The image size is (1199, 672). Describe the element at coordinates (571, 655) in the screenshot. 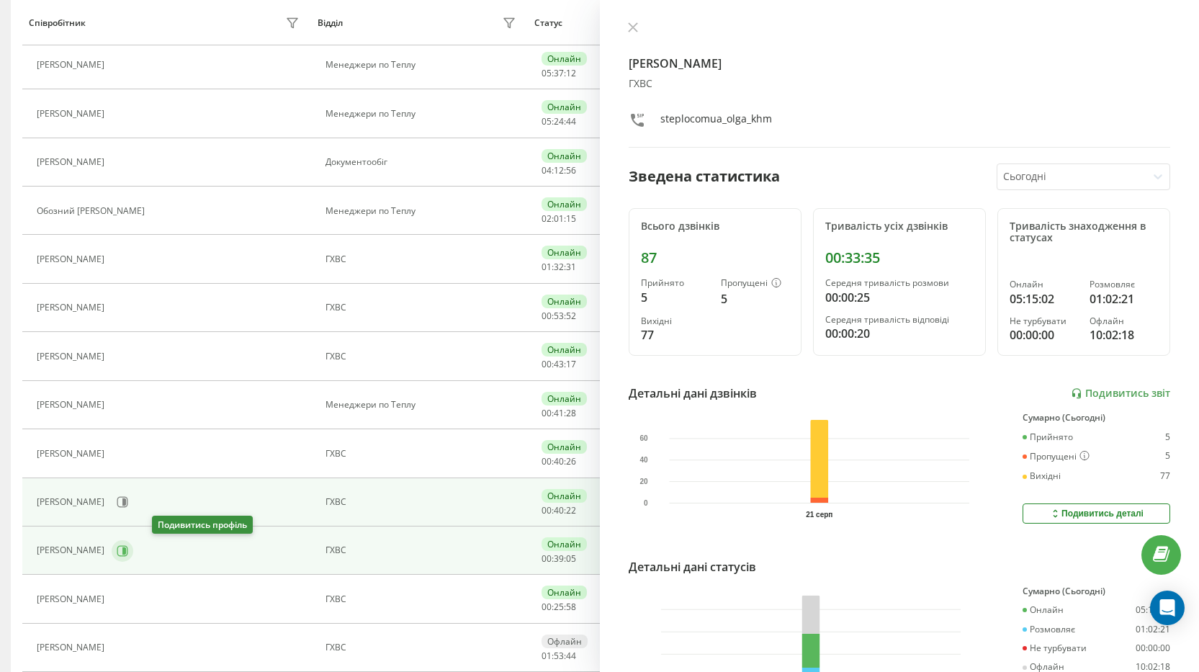

I see `span: 44` at that location.